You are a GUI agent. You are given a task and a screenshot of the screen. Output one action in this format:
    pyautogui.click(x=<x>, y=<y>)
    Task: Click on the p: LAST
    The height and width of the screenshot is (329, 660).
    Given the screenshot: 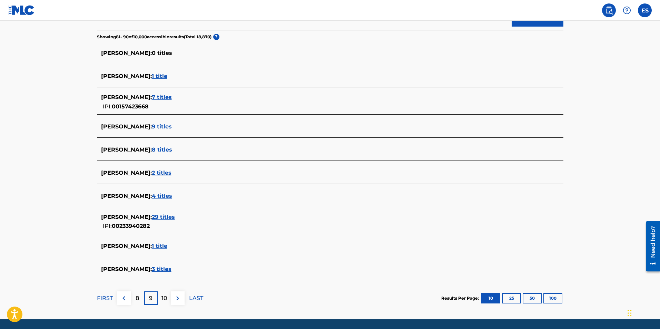 What is the action you would take?
    pyautogui.click(x=196, y=298)
    